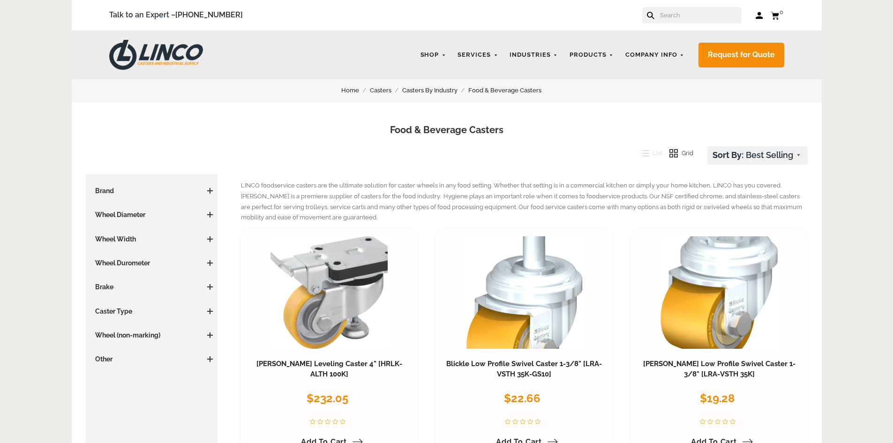 The width and height of the screenshot is (893, 443). I want to click on a: Home, so click(355, 90).